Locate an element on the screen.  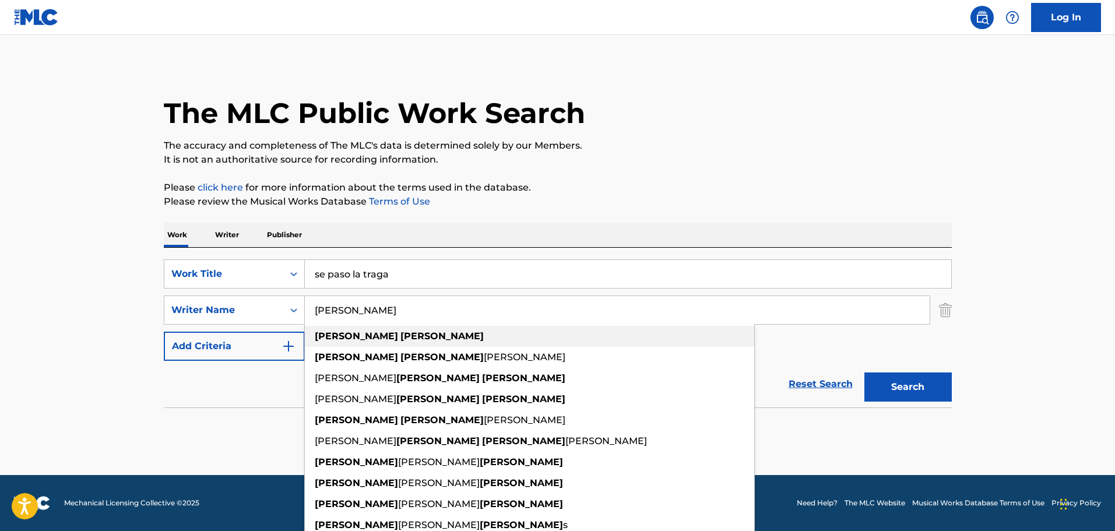
p: It is not an authoritative source for recording information. is located at coordinates (558, 160).